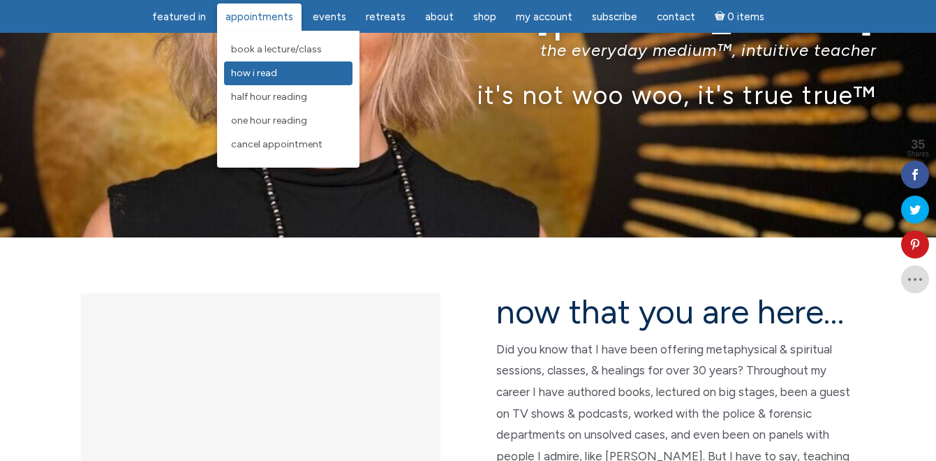 The height and width of the screenshot is (461, 936). What do you see at coordinates (330, 17) in the screenshot?
I see `span: Events` at bounding box center [330, 17].